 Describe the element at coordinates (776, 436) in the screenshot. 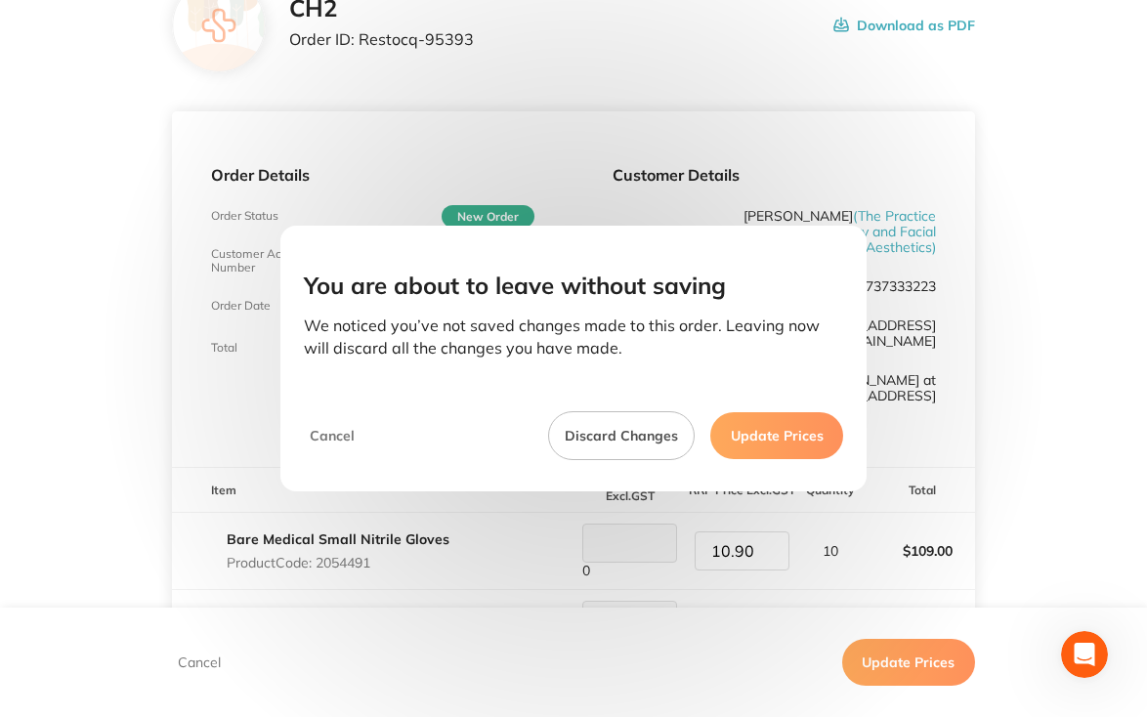

I see `button: Update Prices` at that location.